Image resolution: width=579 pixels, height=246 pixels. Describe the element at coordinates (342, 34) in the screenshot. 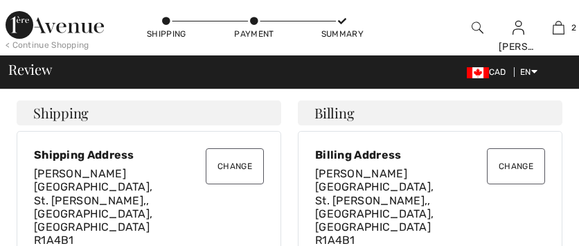

I see `div: Summary` at that location.